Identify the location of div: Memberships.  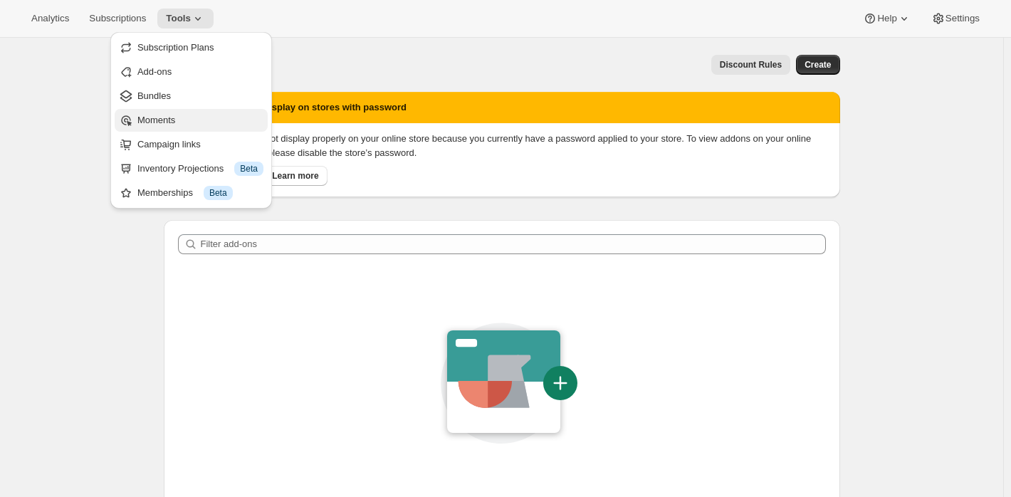
(200, 193).